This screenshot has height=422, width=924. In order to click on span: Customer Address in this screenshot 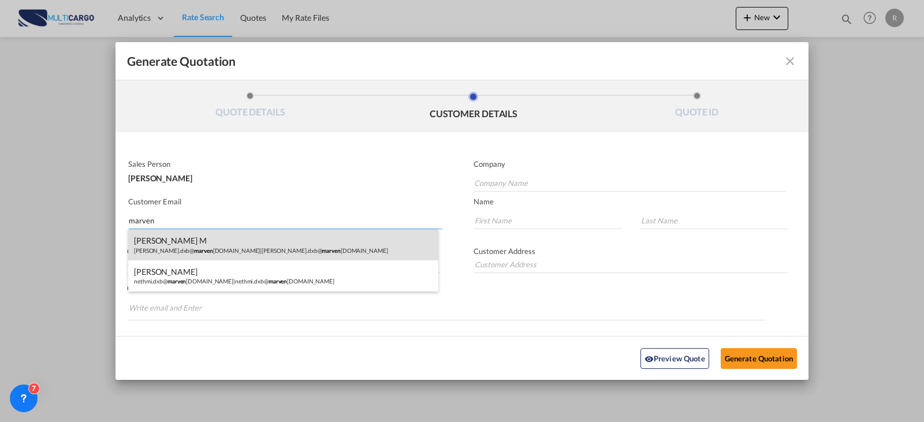, I will do `click(504, 251)`.